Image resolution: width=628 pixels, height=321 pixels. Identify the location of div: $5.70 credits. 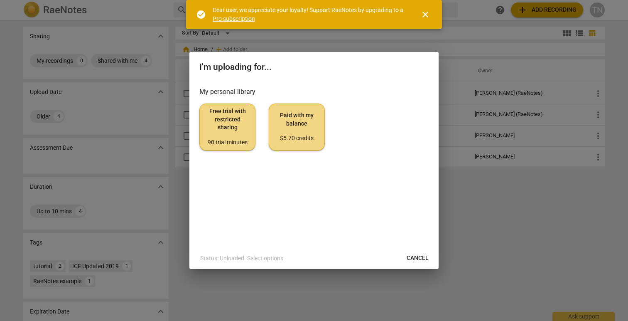
(297, 138).